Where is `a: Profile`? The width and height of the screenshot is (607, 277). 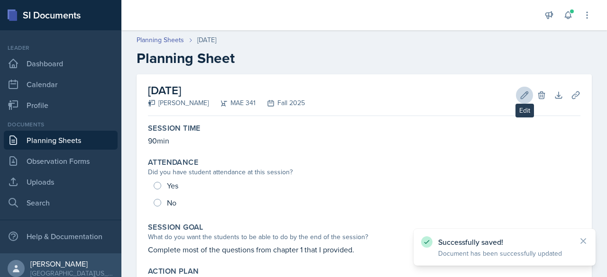 a: Profile is located at coordinates (61, 105).